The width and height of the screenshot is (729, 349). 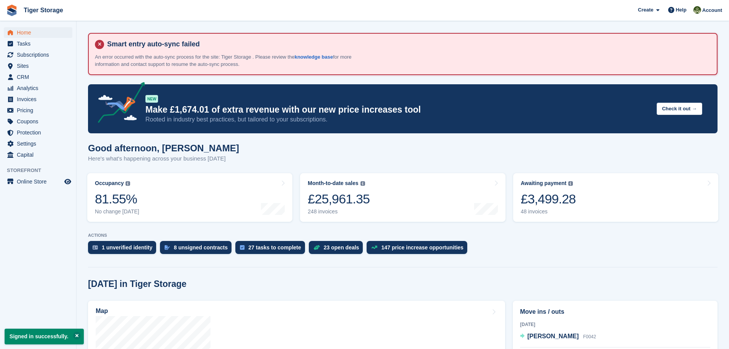 I want to click on a: Preview store, so click(x=68, y=181).